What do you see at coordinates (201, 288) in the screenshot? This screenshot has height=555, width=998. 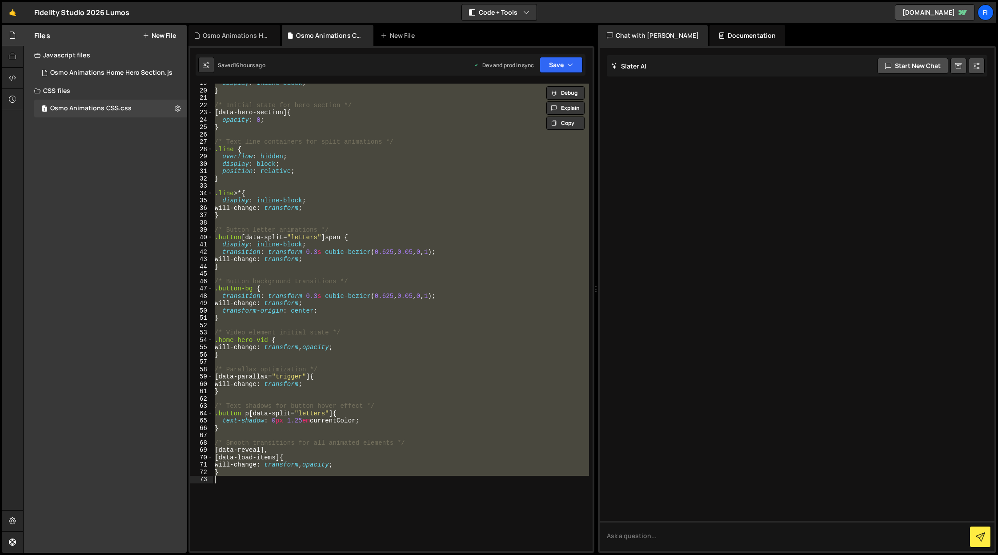 I see `div: 47` at bounding box center [201, 288].